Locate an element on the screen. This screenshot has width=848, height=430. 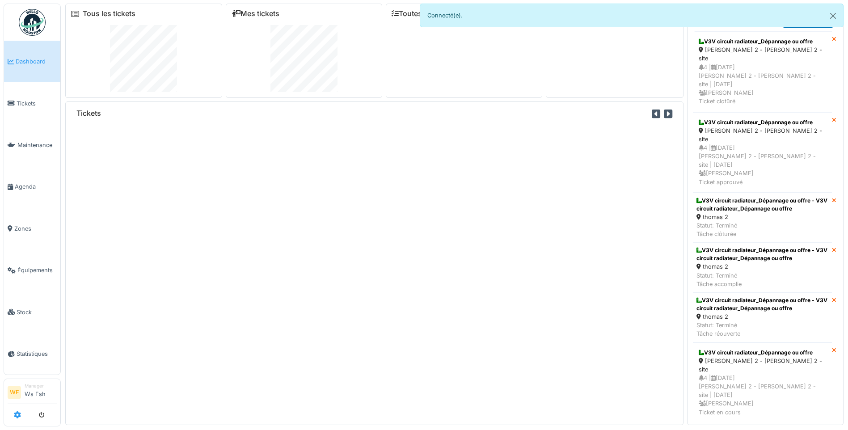
div: Statut: Terminé Tâche réouverte is located at coordinates (762, 329).